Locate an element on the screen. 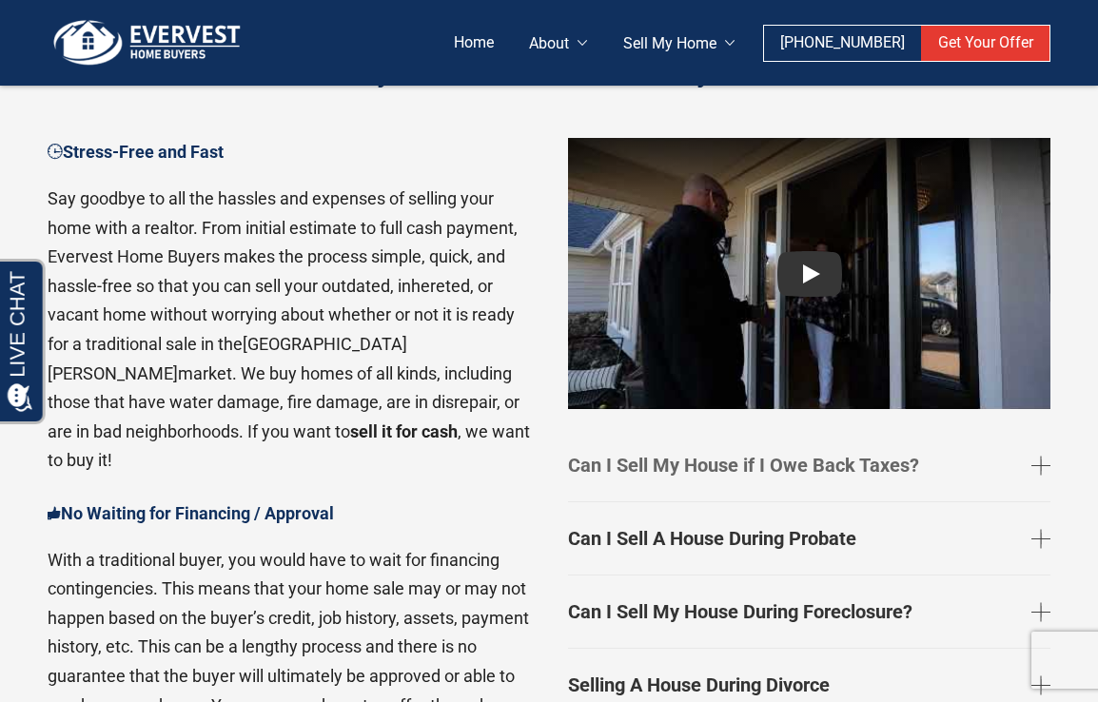  a: Can I Sell My House if I Owe Back Taxes? is located at coordinates (809, 465).